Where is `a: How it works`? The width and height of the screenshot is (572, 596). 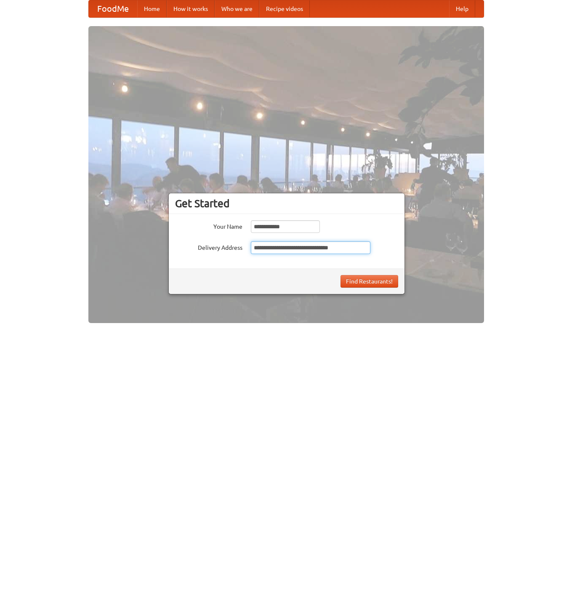
a: How it works is located at coordinates (191, 9).